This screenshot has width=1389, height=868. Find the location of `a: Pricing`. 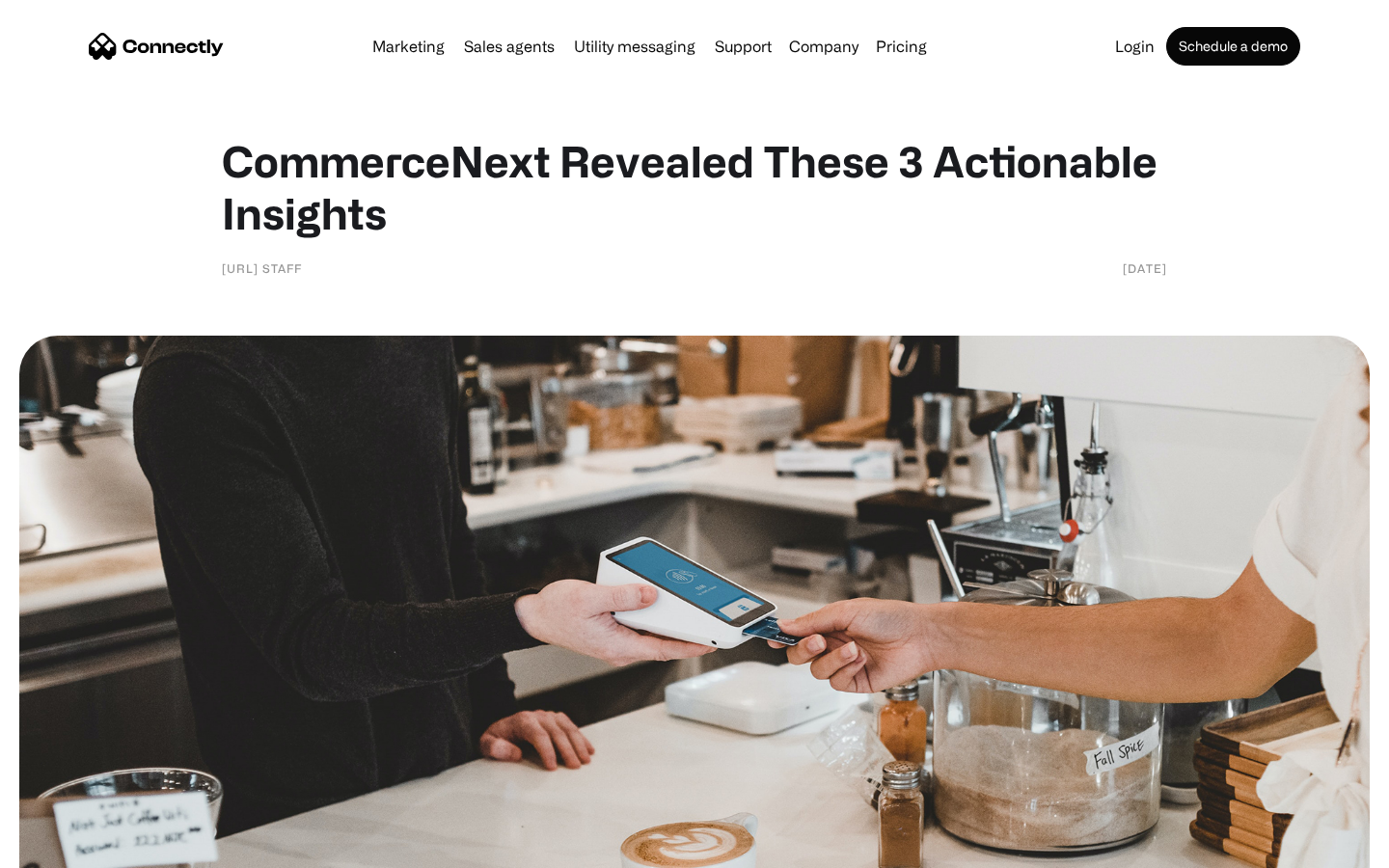

a: Pricing is located at coordinates (900, 46).